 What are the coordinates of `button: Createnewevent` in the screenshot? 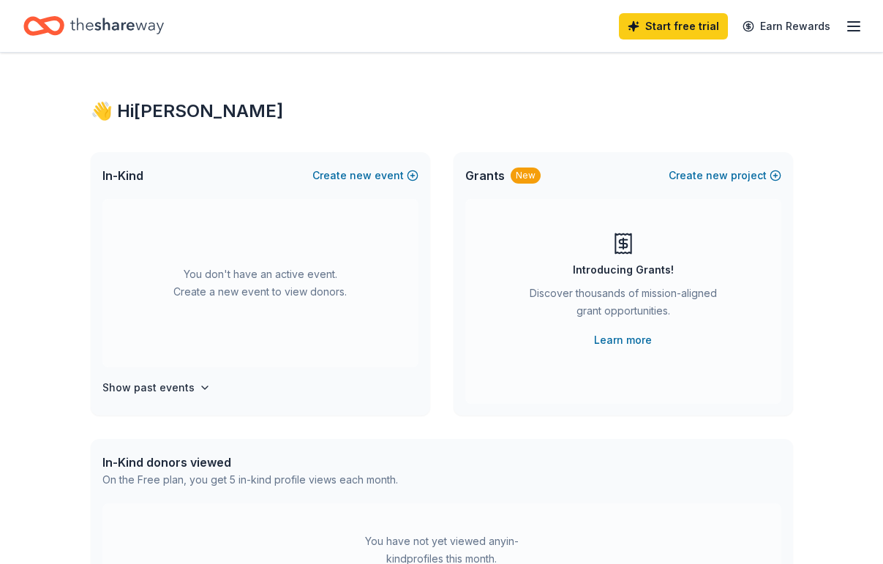 It's located at (365, 175).